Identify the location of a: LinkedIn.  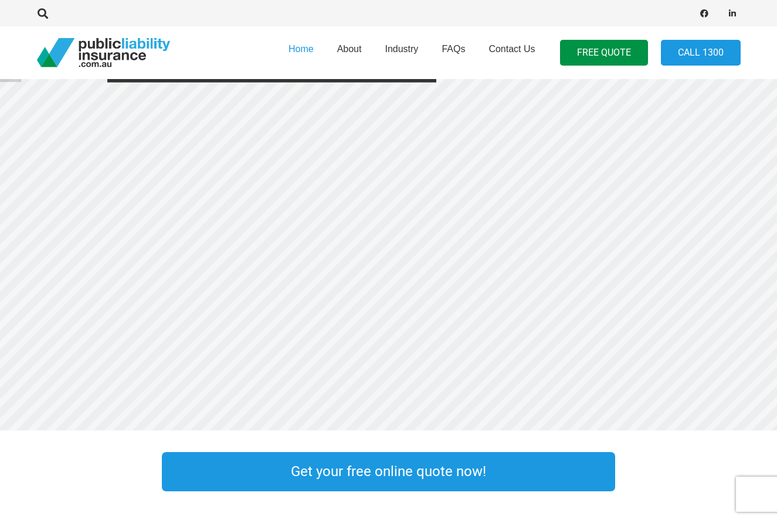
(732, 13).